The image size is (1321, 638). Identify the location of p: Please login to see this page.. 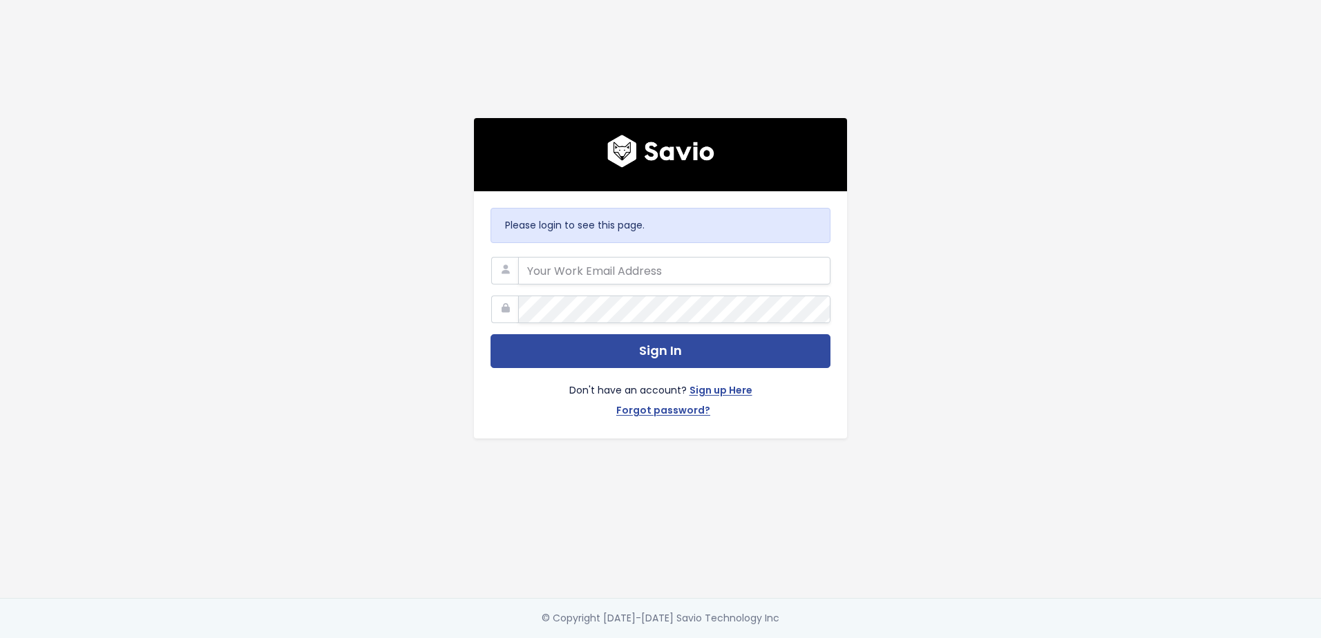
(660, 225).